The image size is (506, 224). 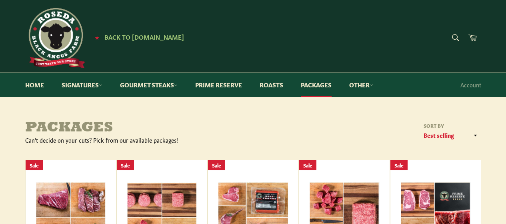 I want to click on a: Packages, so click(x=316, y=84).